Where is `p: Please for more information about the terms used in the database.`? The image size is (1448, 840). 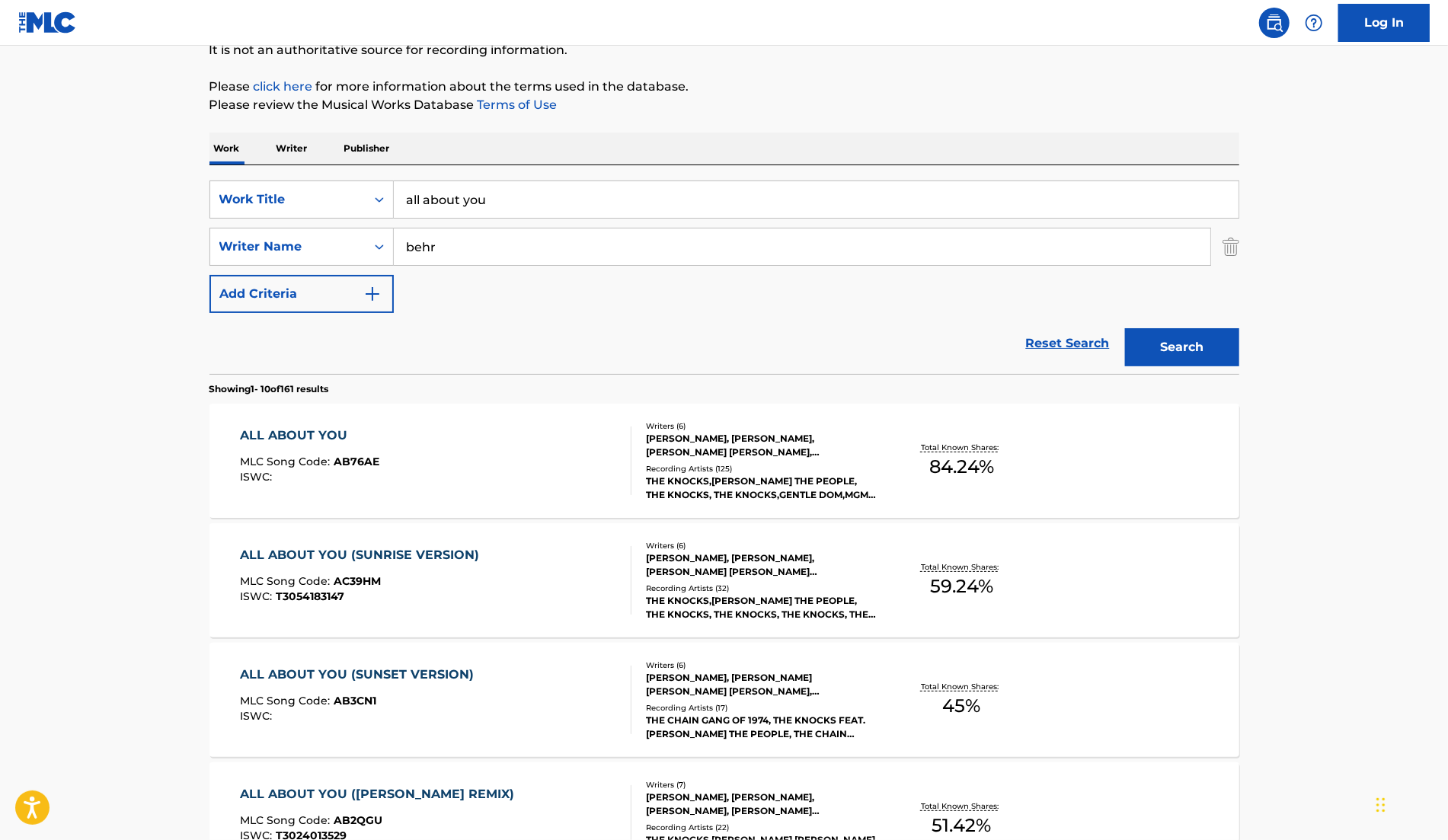 p: Please for more information about the terms used in the database. is located at coordinates (724, 87).